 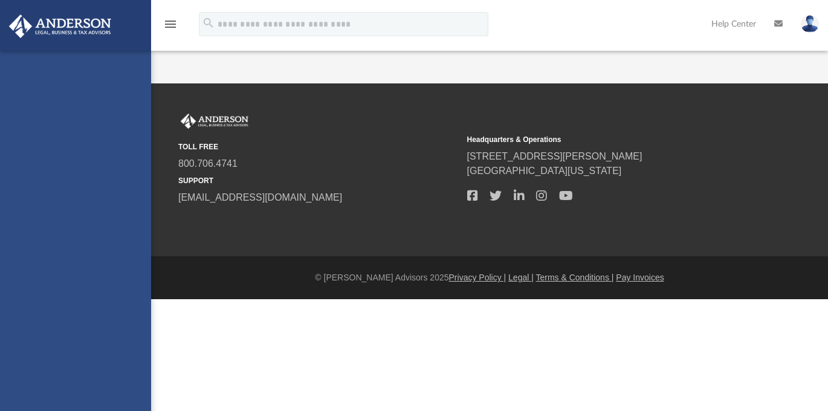 What do you see at coordinates (478, 278) in the screenshot?
I see `a: Privacy Policy |` at bounding box center [478, 278].